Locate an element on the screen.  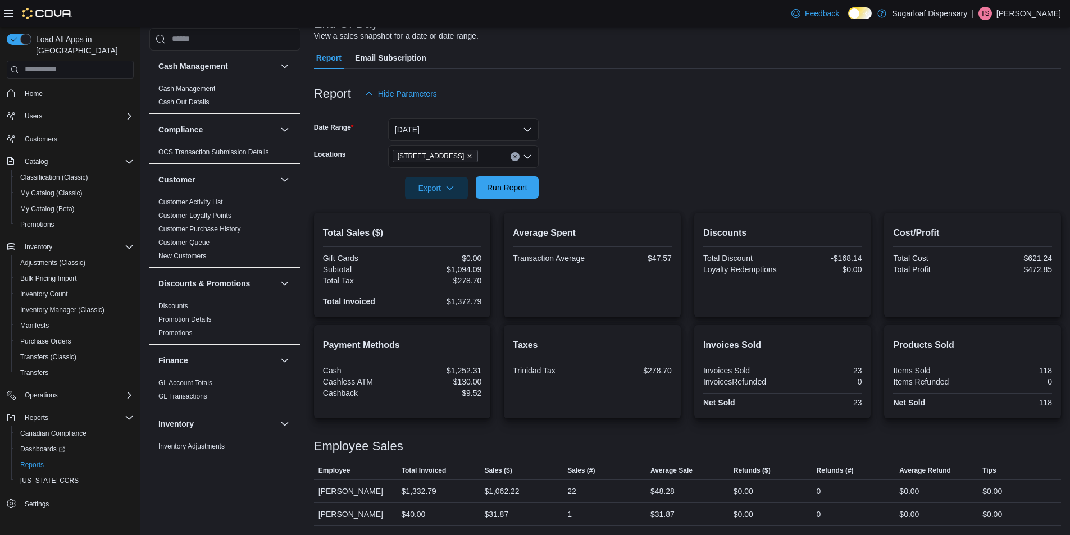
div: Cash Management is located at coordinates (225, 98).